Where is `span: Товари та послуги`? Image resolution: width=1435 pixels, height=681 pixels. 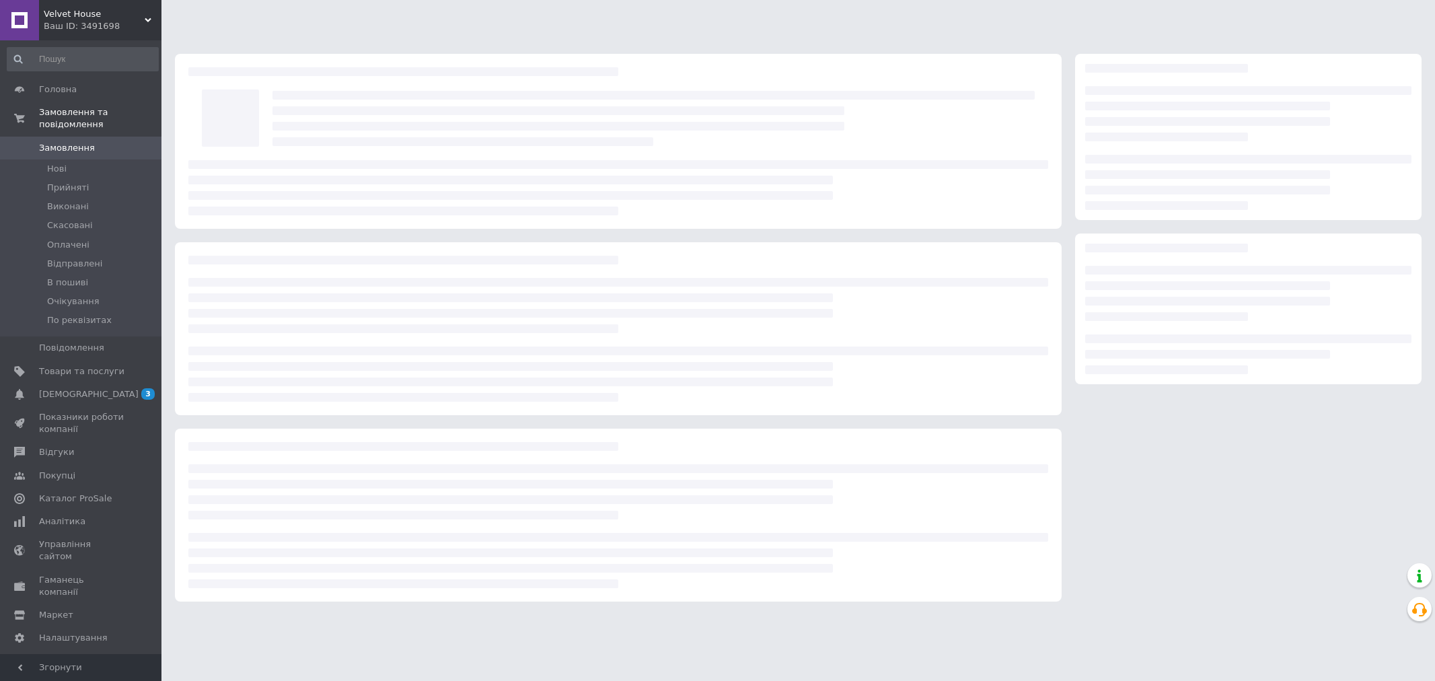 span: Товари та послуги is located at coordinates (81, 371).